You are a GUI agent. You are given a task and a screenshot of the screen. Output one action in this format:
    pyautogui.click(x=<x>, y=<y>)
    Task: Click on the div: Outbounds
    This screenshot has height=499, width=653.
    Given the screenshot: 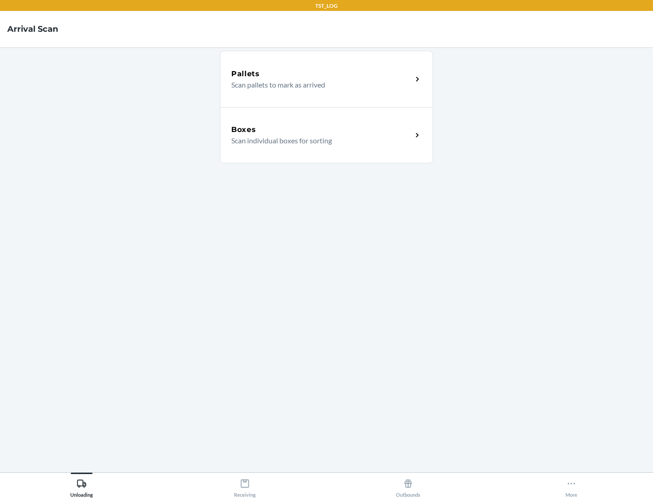 What is the action you would take?
    pyautogui.click(x=408, y=486)
    